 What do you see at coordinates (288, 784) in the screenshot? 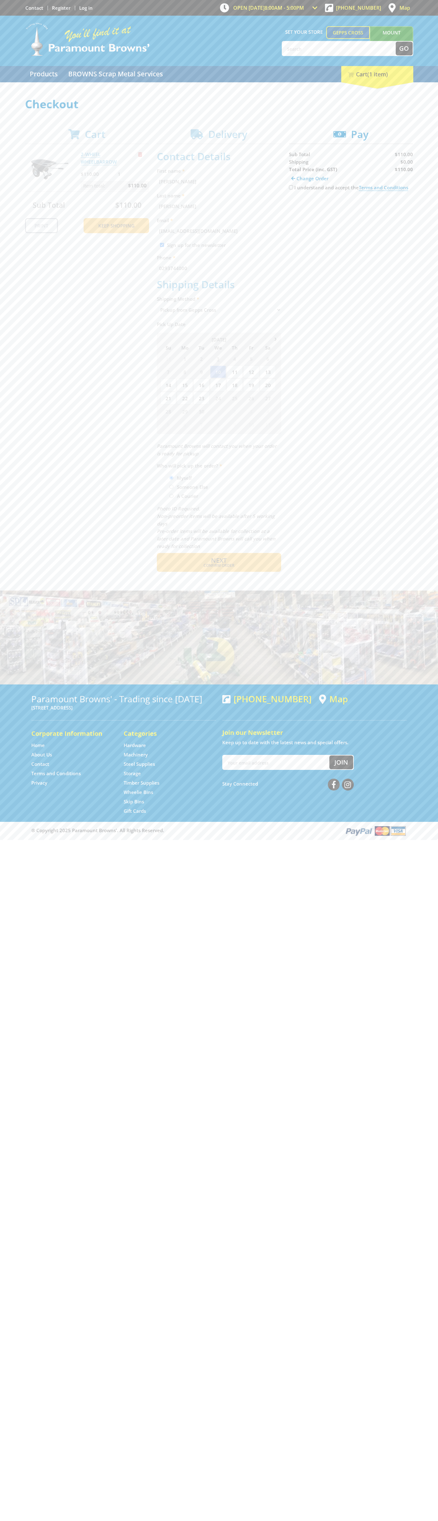
I see `div: Stay Connected` at bounding box center [288, 784].